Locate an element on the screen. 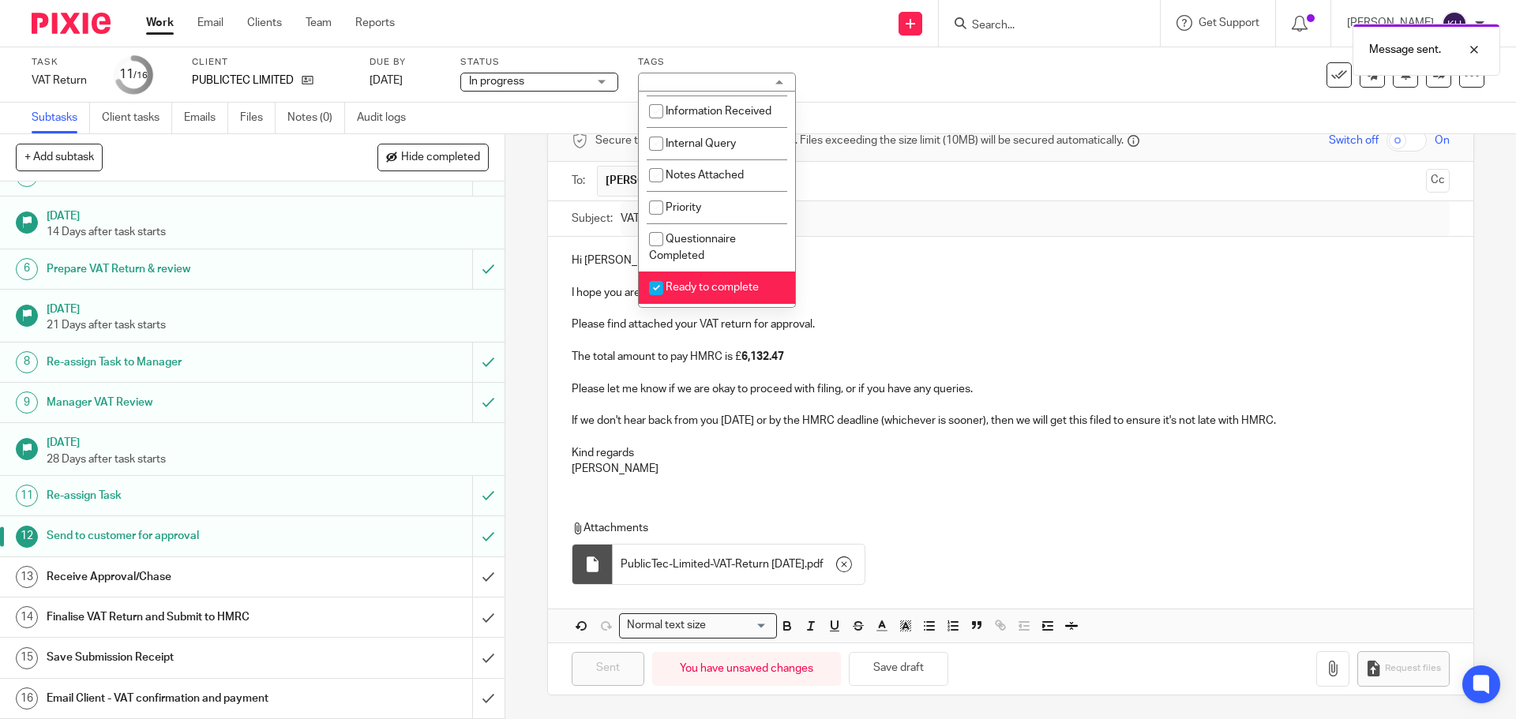 This screenshot has width=1516, height=719. a: Clients is located at coordinates (265, 23).